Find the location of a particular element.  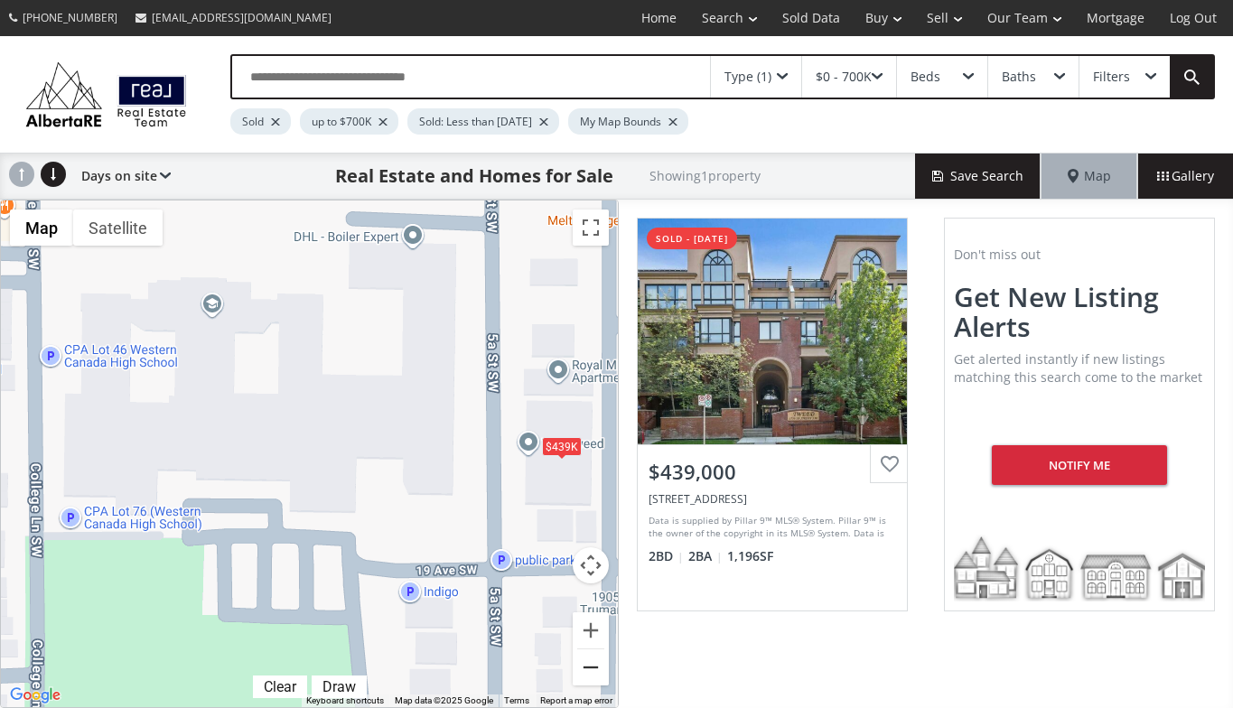

div: up to $700K is located at coordinates (349, 121).